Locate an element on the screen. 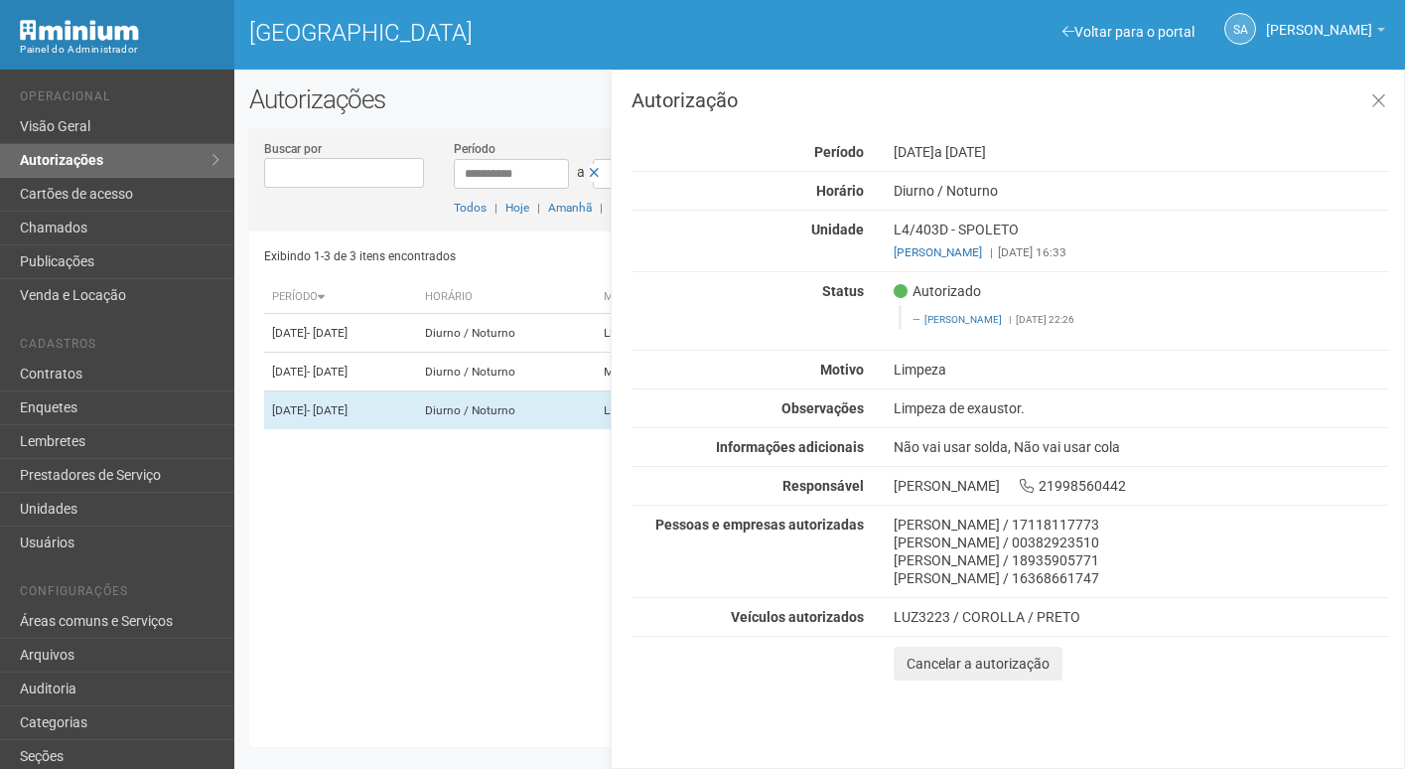  strong: Status is located at coordinates (843, 291).